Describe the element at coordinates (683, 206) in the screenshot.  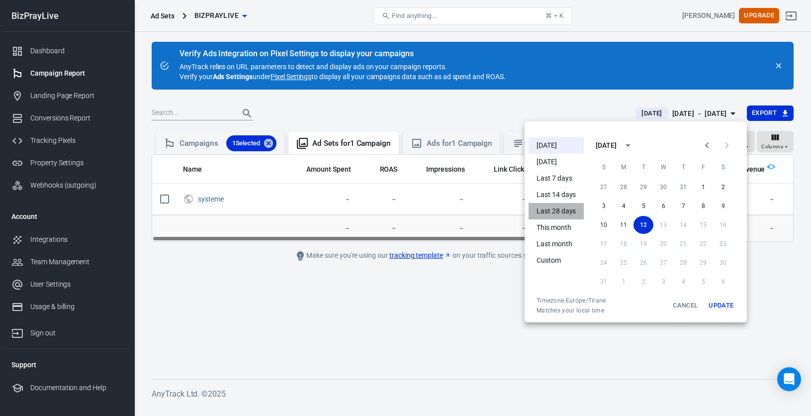
I see `button: 7` at that location.